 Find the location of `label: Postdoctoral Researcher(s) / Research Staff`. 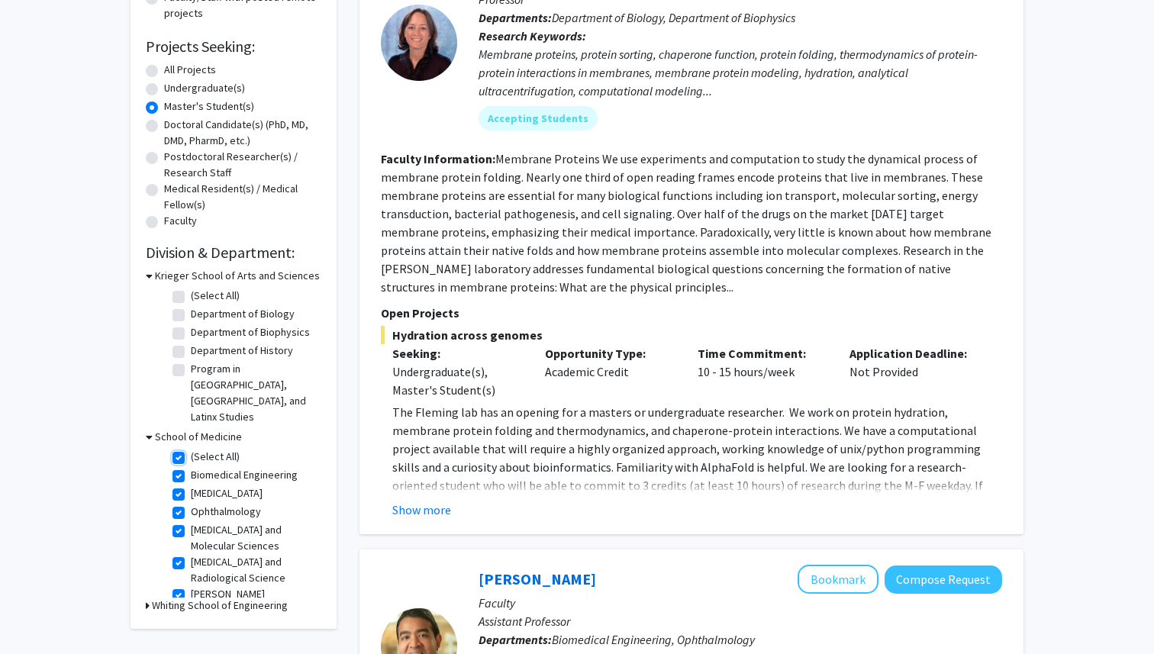

label: Postdoctoral Researcher(s) / Research Staff is located at coordinates (243, 165).